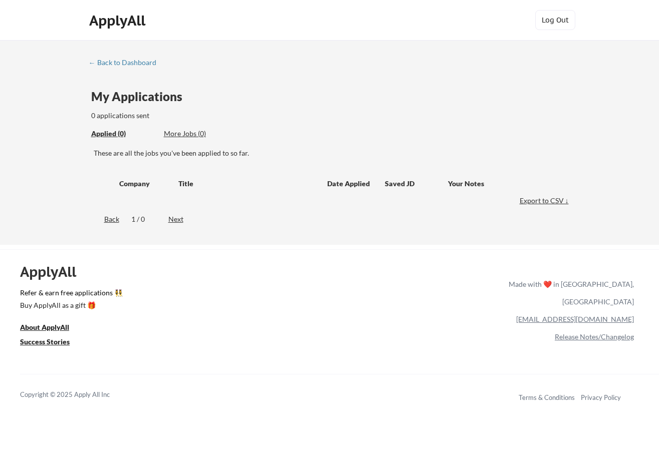 This screenshot has width=659, height=460. I want to click on a: Release Notes/Changelog, so click(594, 337).